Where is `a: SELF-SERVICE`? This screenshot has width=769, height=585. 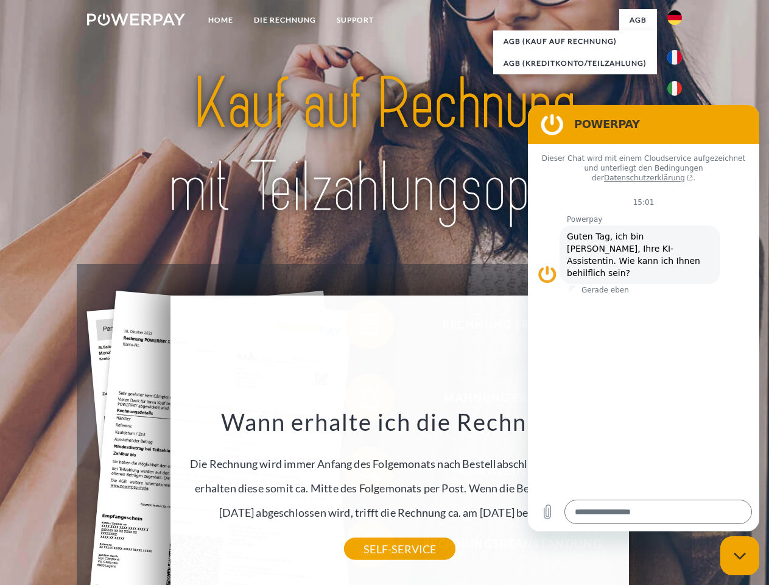 a: SELF-SERVICE is located at coordinates (400, 549).